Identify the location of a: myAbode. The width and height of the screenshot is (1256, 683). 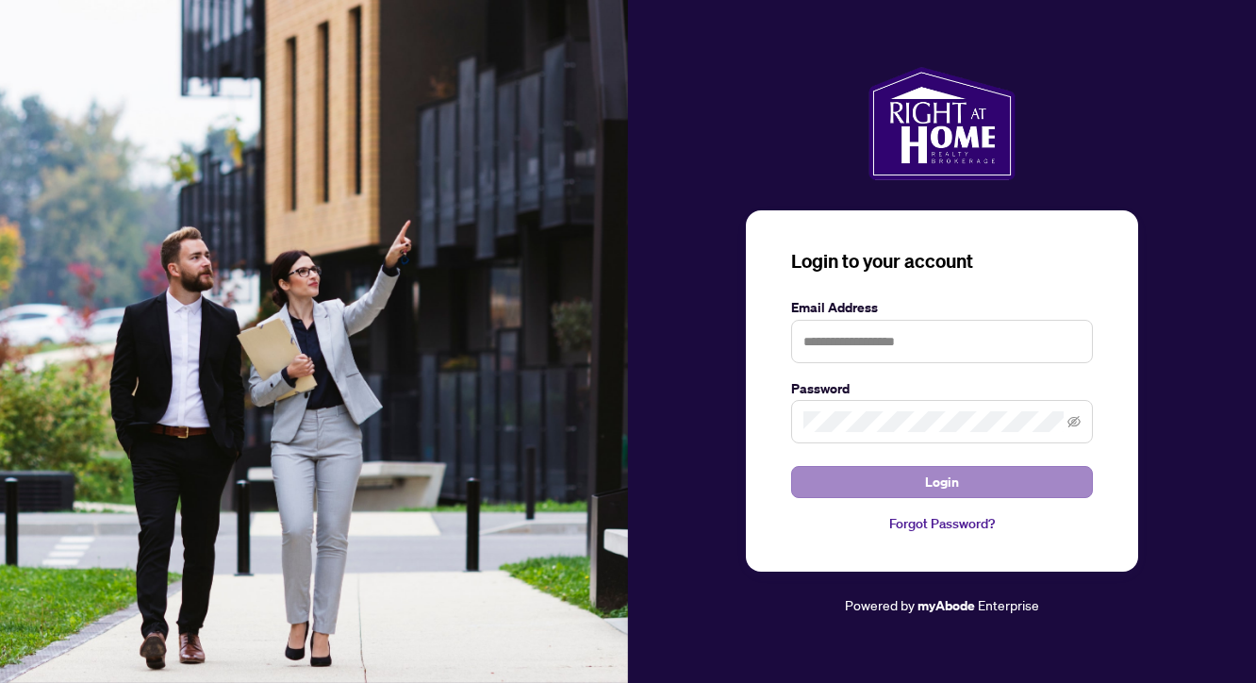
(946, 606).